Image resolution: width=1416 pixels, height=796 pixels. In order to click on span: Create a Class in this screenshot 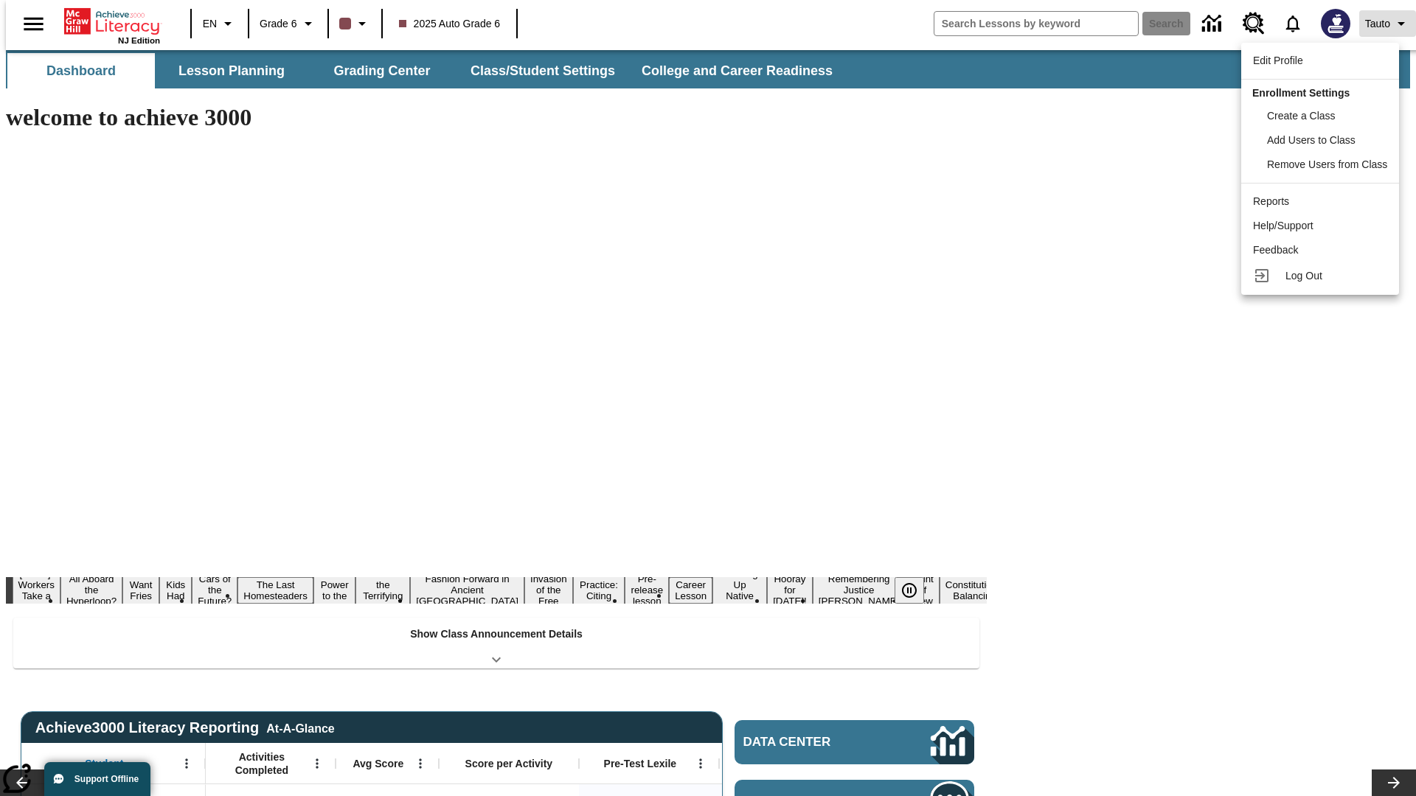, I will do `click(1301, 116)`.